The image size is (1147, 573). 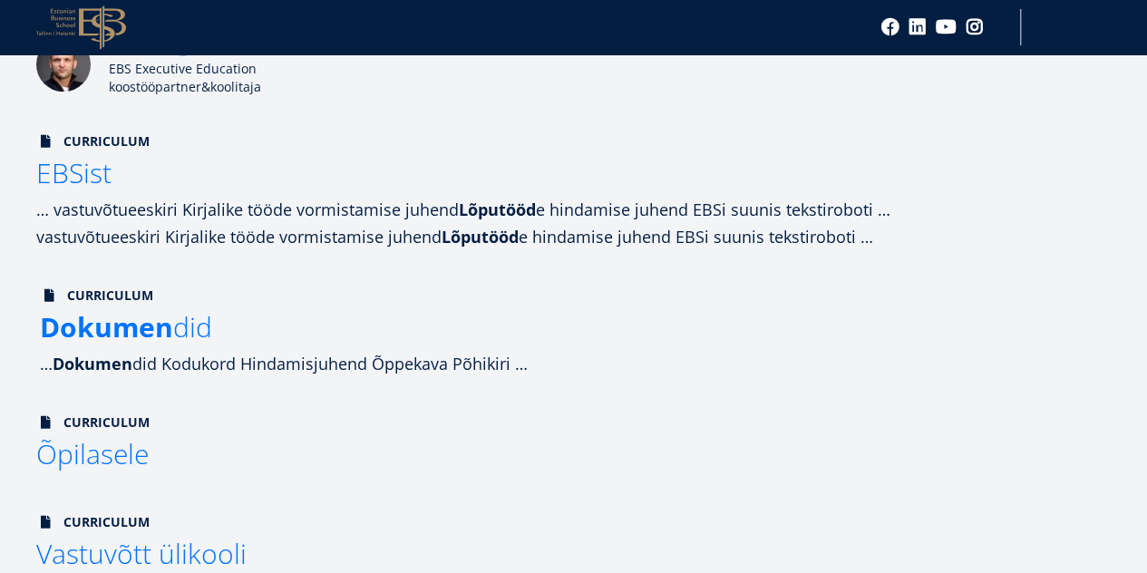 What do you see at coordinates (945, 27) in the screenshot?
I see `a: Youtube` at bounding box center [945, 27].